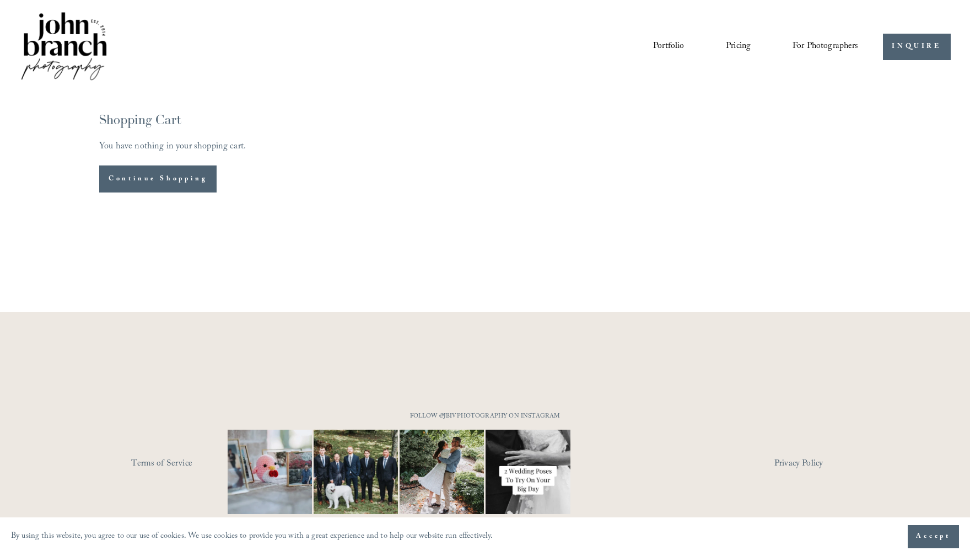 This screenshot has height=556, width=970. What do you see at coordinates (64, 47) in the screenshot?
I see `img: John Branch IV Photography` at bounding box center [64, 47].